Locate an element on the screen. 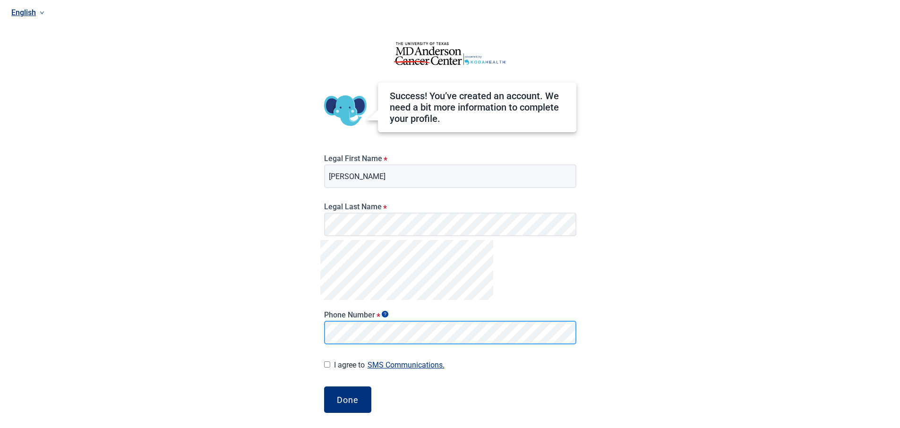 The height and width of the screenshot is (428, 900). img: Koda Elephant is located at coordinates (345, 111).